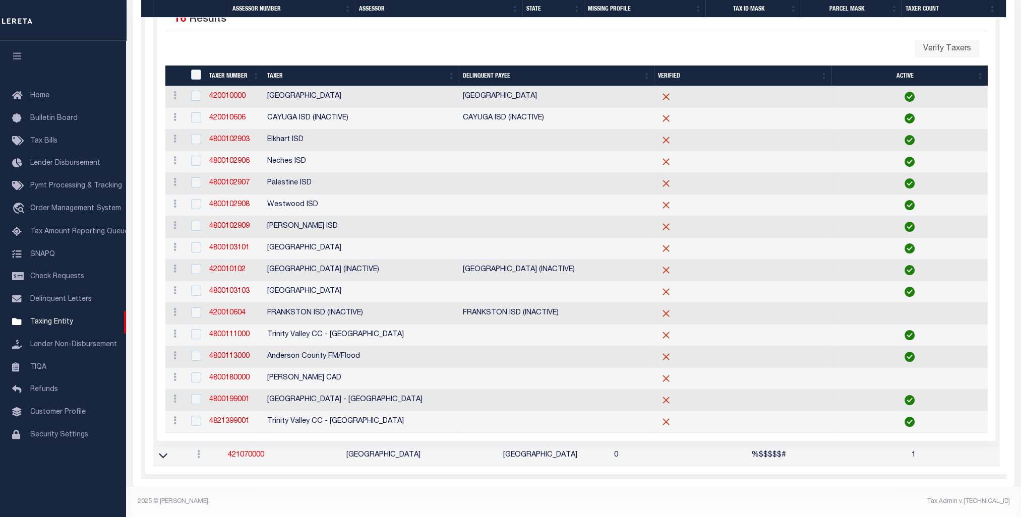  I want to click on span: Delinquent Letters, so click(61, 299).